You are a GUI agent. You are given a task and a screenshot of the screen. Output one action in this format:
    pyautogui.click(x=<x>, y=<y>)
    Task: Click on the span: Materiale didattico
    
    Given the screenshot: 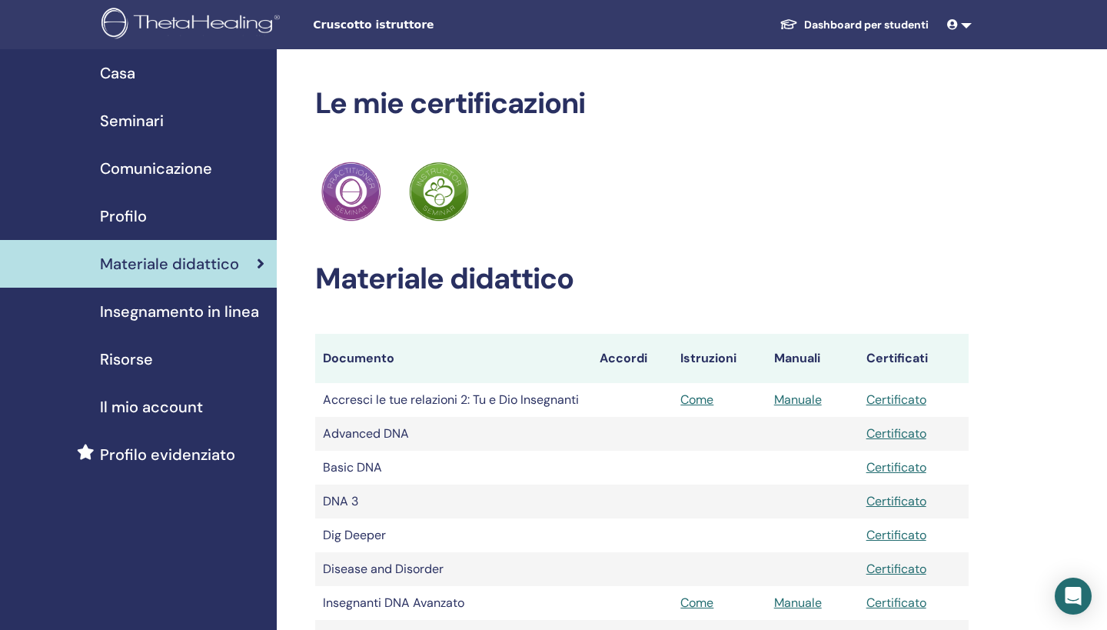 What is the action you would take?
    pyautogui.click(x=169, y=264)
    